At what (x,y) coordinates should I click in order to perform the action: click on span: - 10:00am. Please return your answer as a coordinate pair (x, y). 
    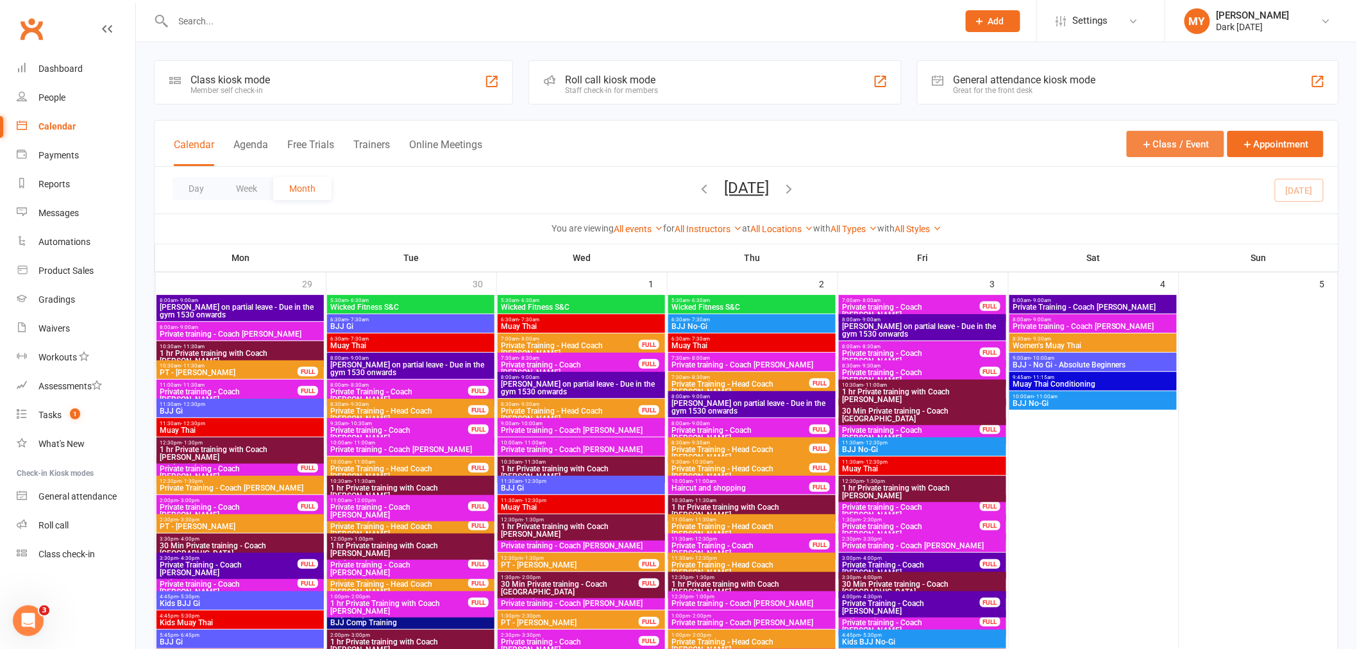
    Looking at the image, I should click on (1042, 358).